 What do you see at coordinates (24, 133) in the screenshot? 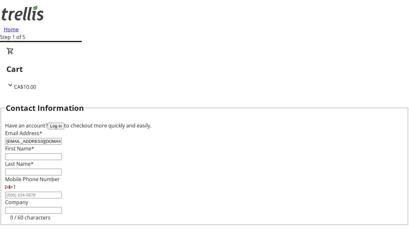
I see `label: Email Address*` at bounding box center [24, 133].